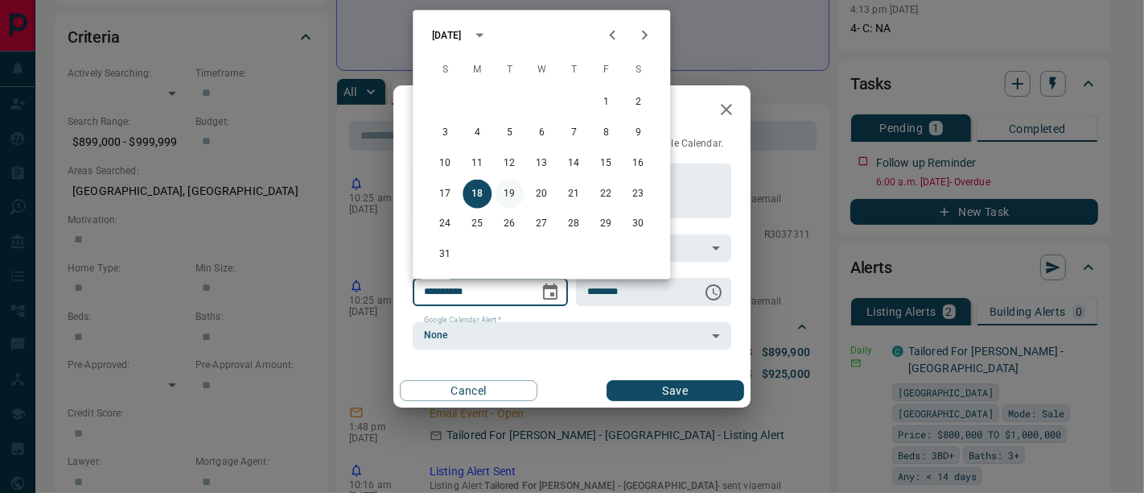 The image size is (1144, 493). I want to click on button: 28, so click(574, 225).